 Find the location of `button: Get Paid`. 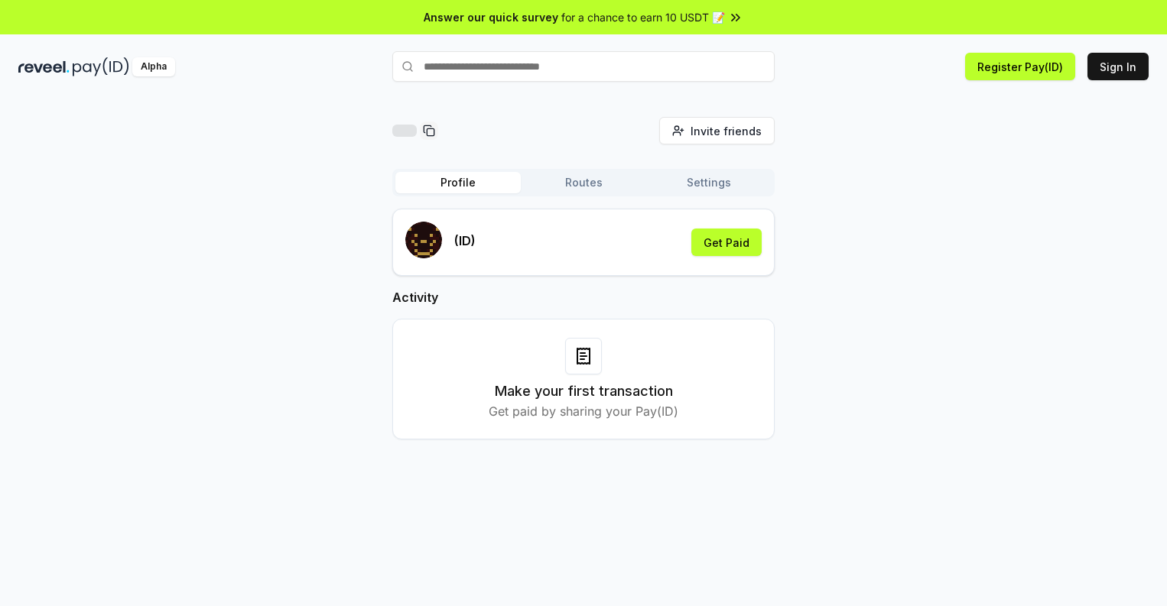

button: Get Paid is located at coordinates (726, 242).